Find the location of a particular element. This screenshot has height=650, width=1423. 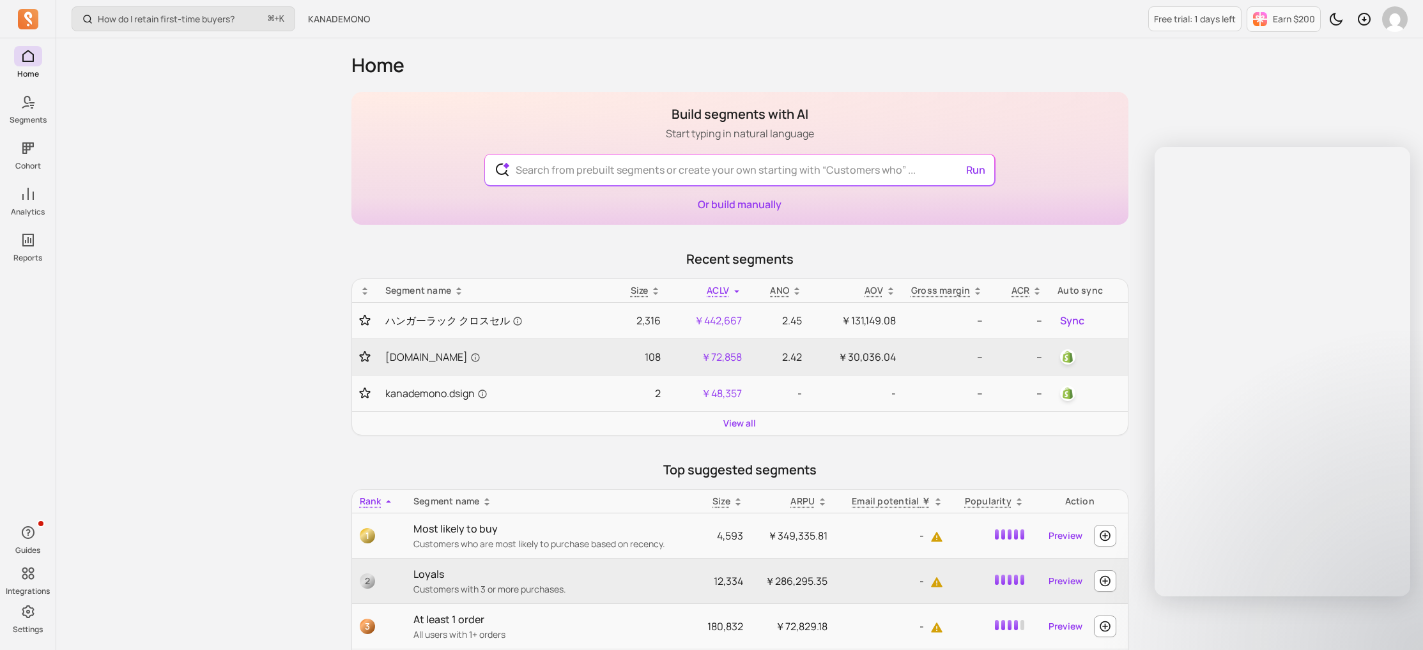

span: 2 is located at coordinates (367, 581).